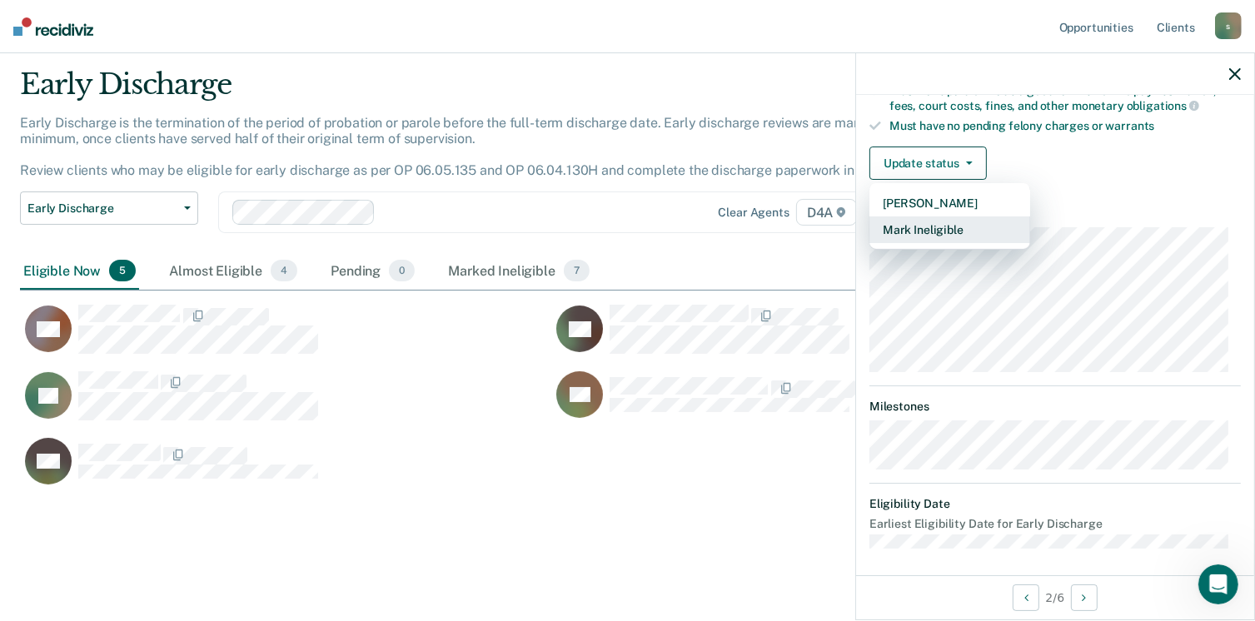 This screenshot has width=1255, height=621. I want to click on div: Marked Ineligible, so click(519, 272).